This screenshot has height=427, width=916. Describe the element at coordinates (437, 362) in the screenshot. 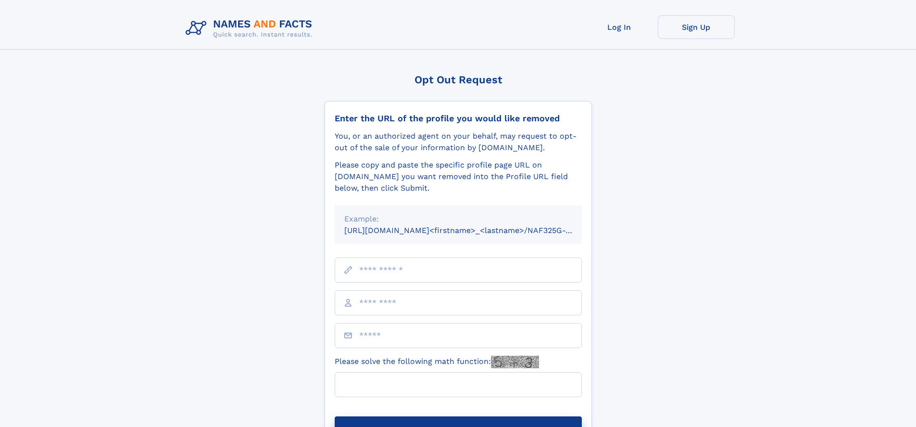

I see `label: Please solve the following math function:` at that location.